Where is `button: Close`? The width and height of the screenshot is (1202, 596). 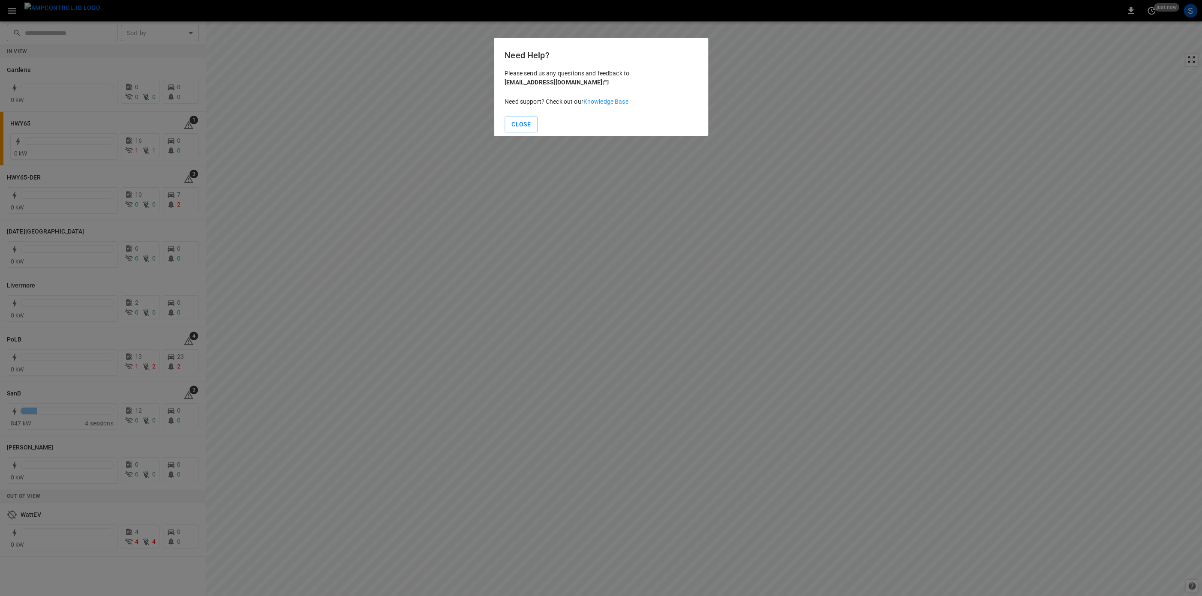 button: Close is located at coordinates (521, 124).